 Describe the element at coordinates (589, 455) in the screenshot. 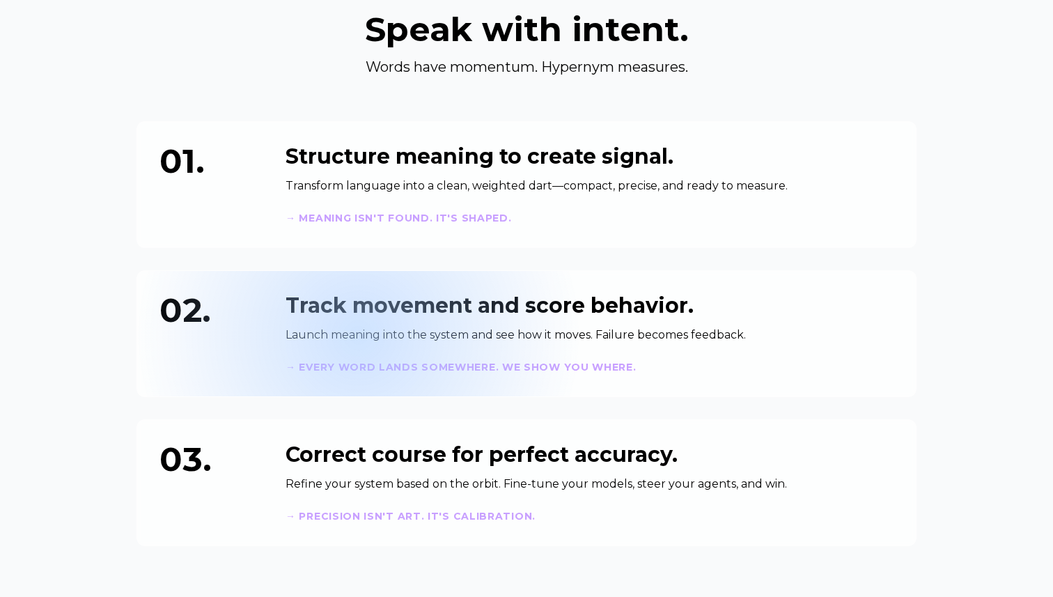

I see `h3: Correct course for perfect accuracy.` at that location.